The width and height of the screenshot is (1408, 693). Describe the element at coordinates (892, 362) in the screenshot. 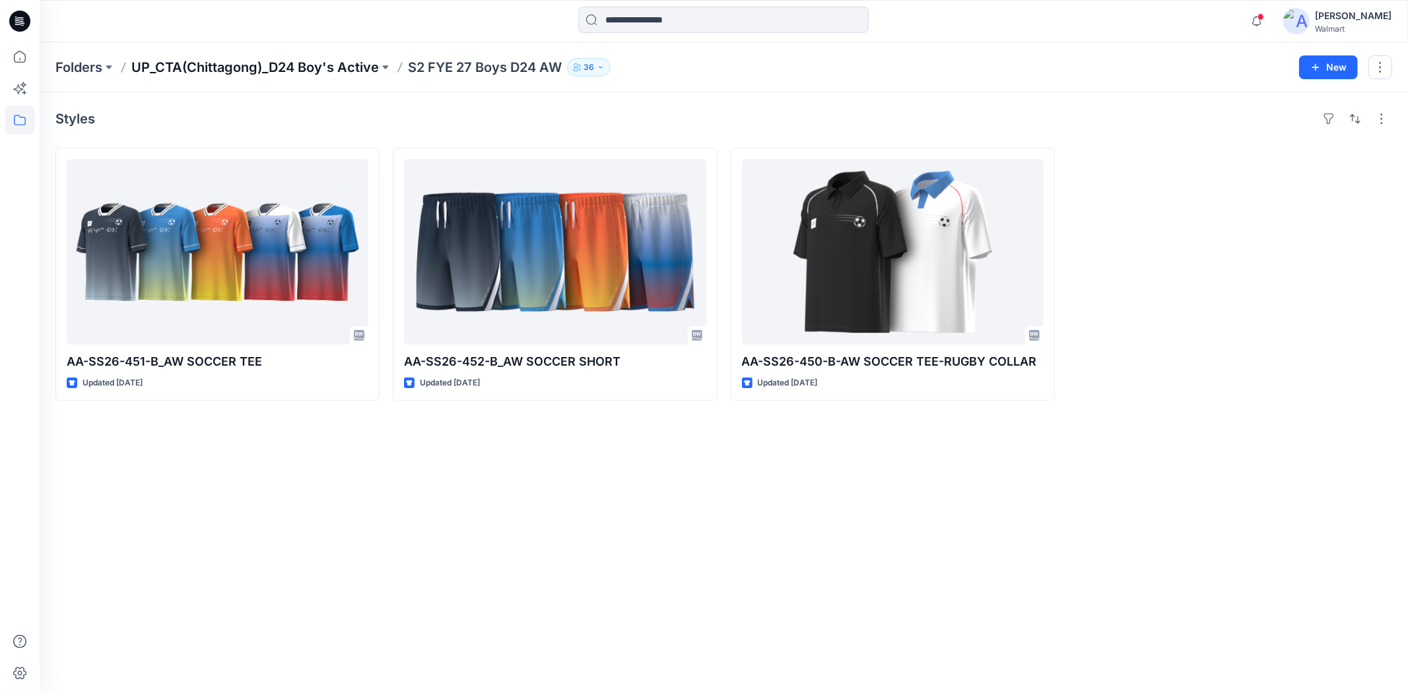

I see `p: AA-SS26-450-B-AW SOCCER TEE-RUGBY COLLAR` at that location.